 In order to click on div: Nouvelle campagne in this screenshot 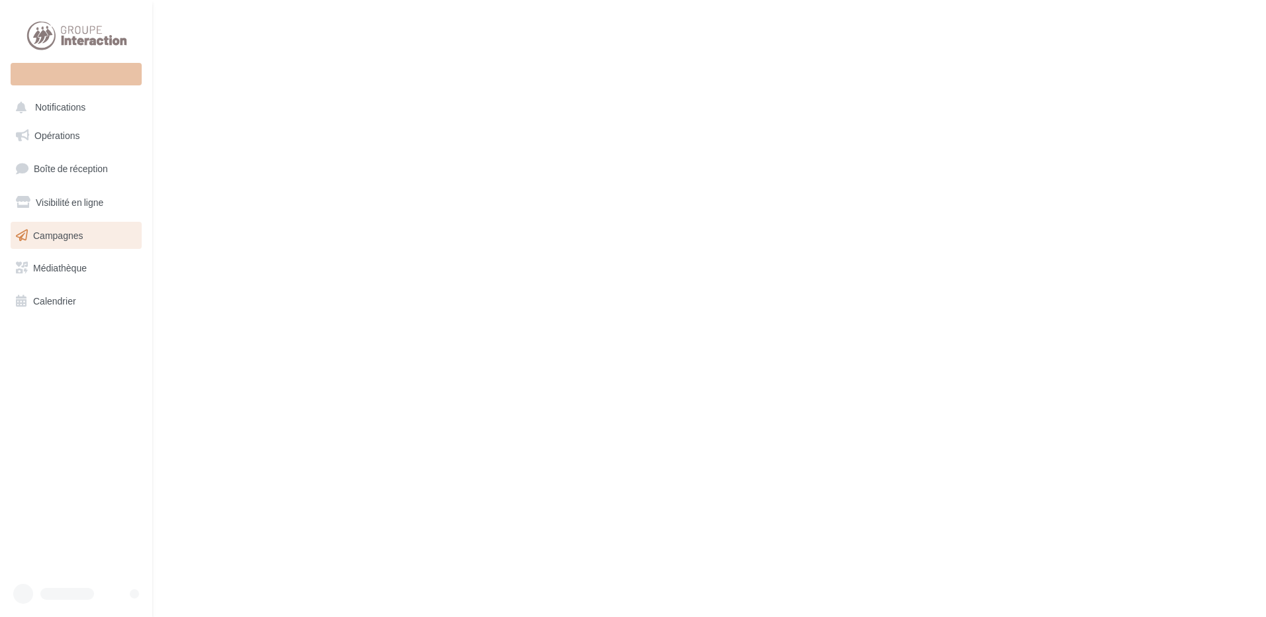, I will do `click(76, 74)`.